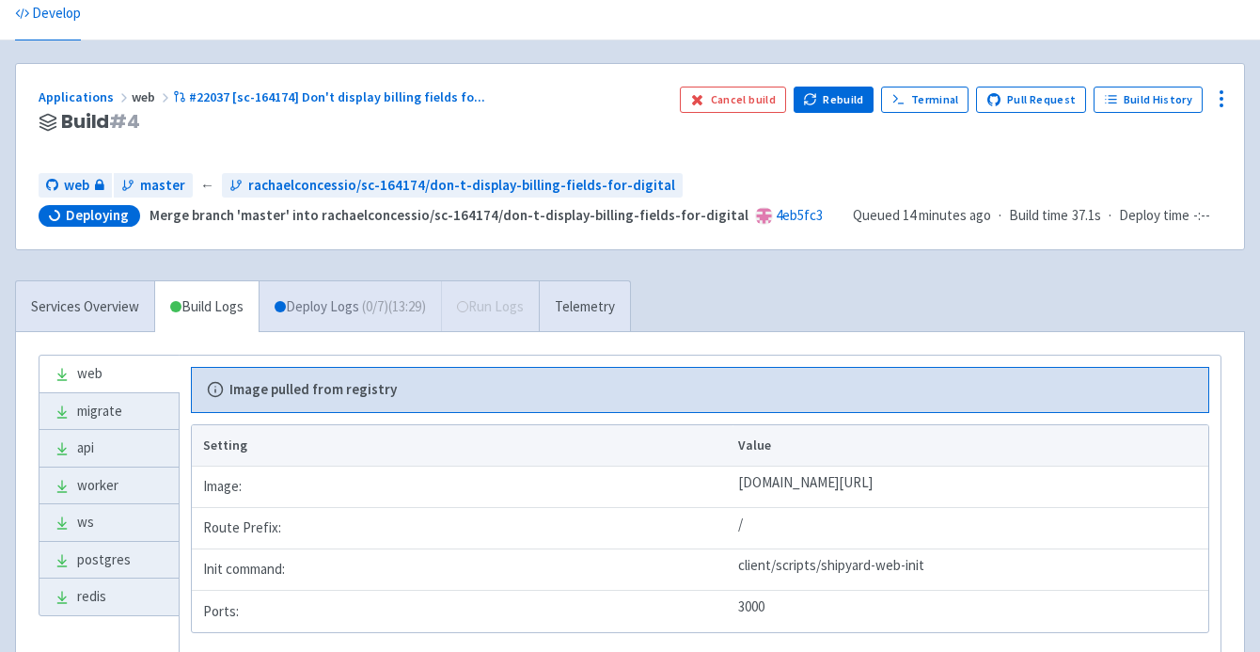  What do you see at coordinates (330, 97) in the screenshot?
I see `a: #22037 [sc-164174] Don't display billing fields fo...` at bounding box center [330, 97].